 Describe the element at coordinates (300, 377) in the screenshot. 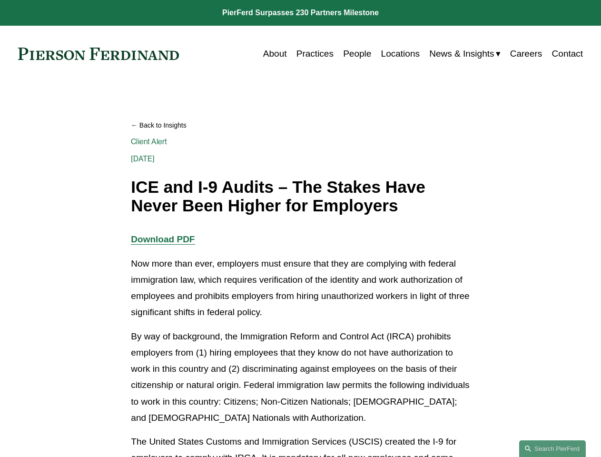

I see `p: By way of background, the Immigration Reform and Control Act (IRCA) prohibits employers from (1) ...` at that location.